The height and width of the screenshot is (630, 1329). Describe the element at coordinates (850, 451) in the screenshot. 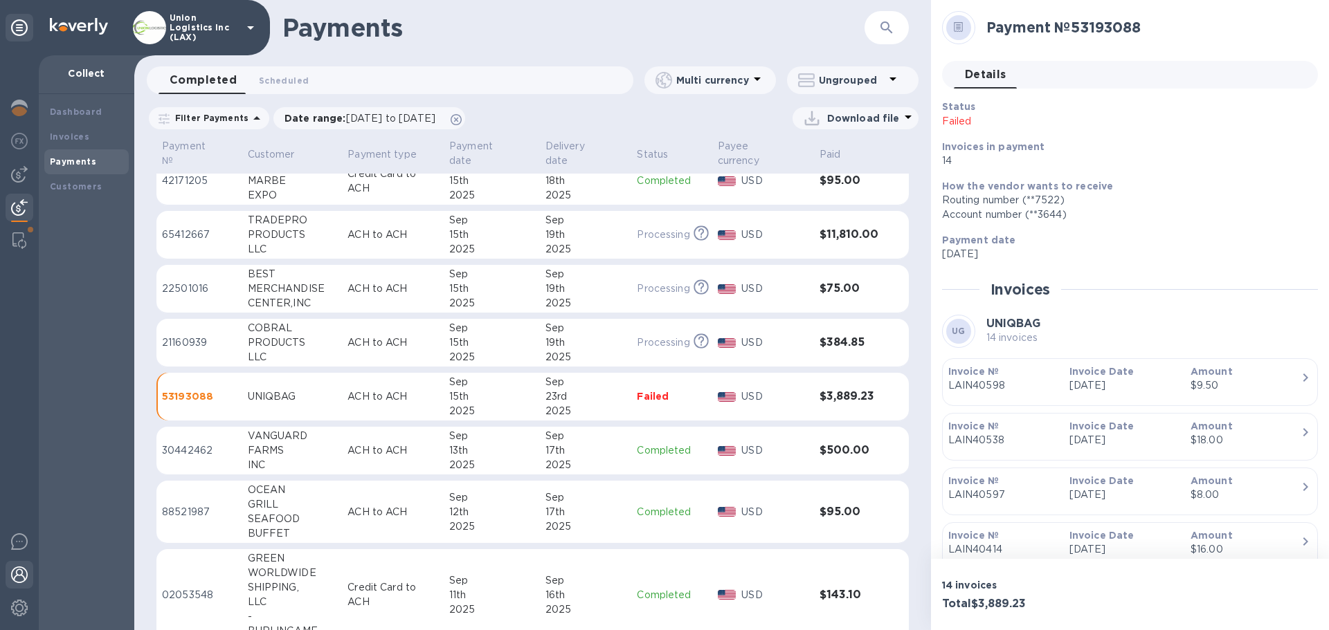

I see `h3: $500.00` at that location.